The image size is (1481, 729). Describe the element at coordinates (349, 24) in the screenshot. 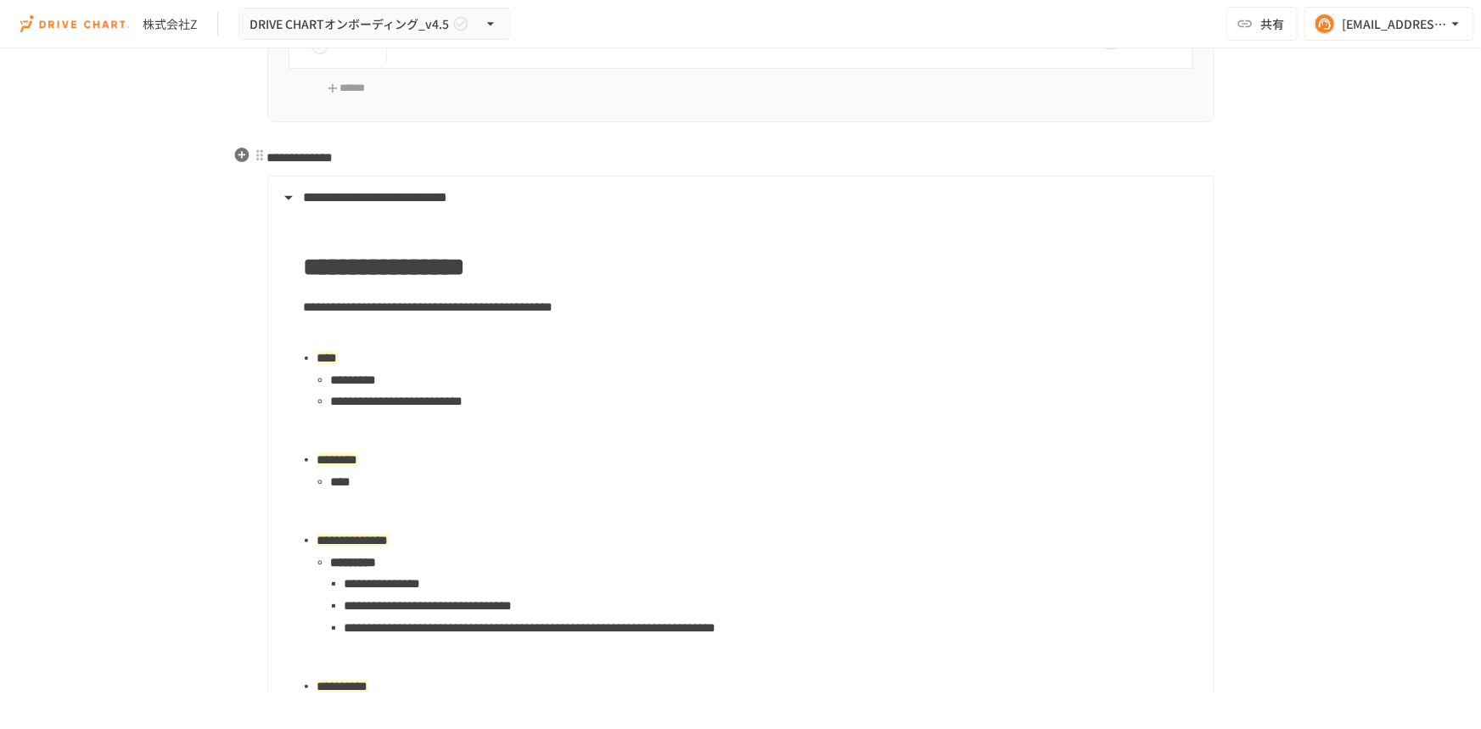

I see `span: DRIVE CHARTオンボーディング_v4.5` at that location.